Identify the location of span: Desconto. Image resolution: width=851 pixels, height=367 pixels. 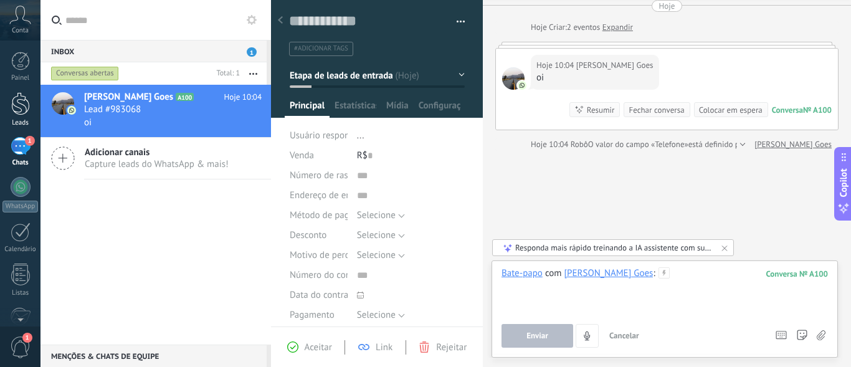
(308, 235).